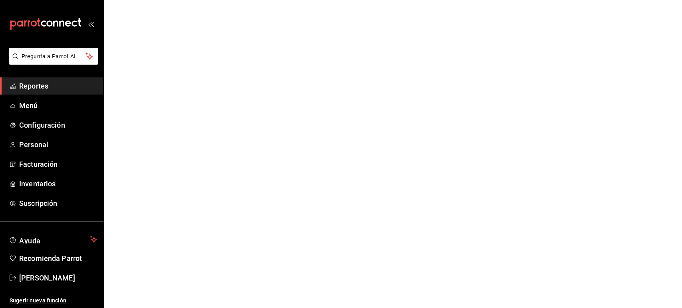 The width and height of the screenshot is (682, 308). Describe the element at coordinates (53, 240) in the screenshot. I see `span: Ayuda` at that location.